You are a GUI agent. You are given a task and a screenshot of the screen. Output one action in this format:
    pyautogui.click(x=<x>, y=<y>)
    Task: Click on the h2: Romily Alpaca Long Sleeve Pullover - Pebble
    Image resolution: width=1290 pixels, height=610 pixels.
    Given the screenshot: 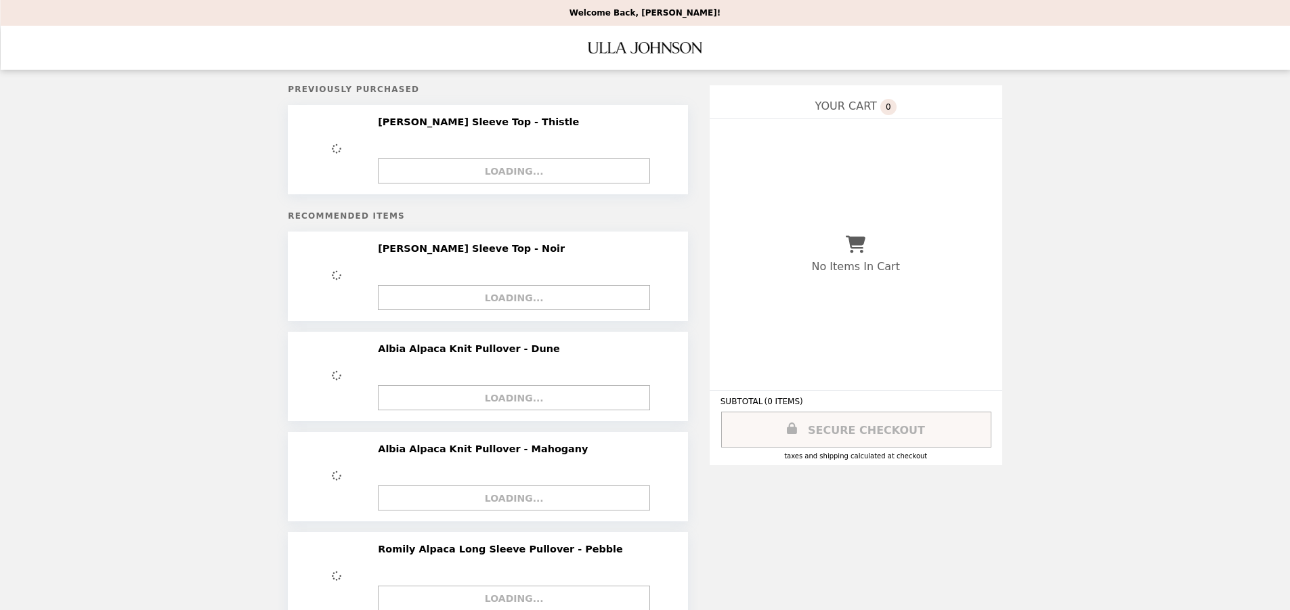 What is the action you would take?
    pyautogui.click(x=503, y=549)
    